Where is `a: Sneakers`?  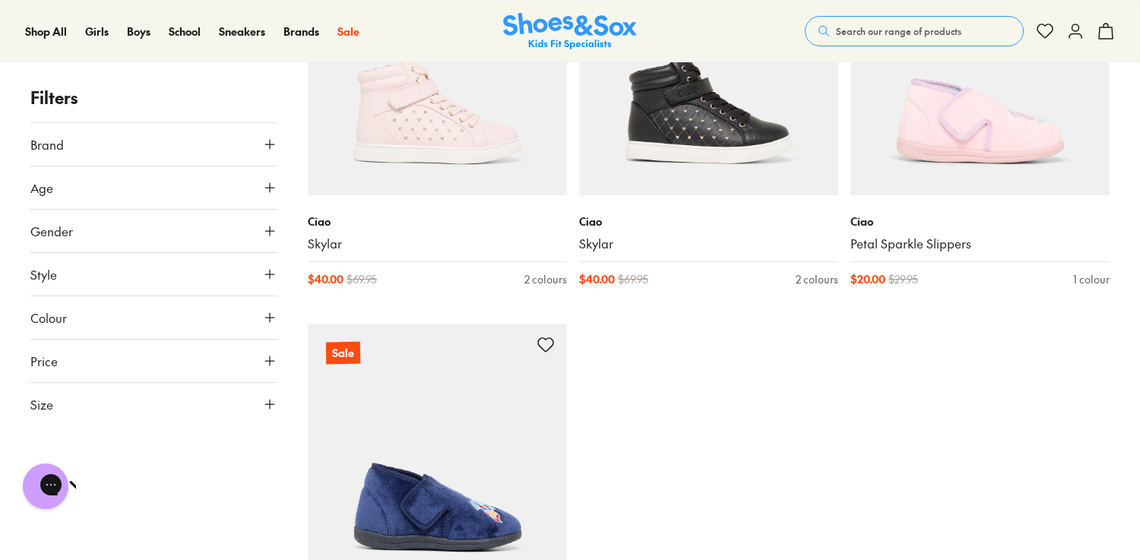
a: Sneakers is located at coordinates (242, 31).